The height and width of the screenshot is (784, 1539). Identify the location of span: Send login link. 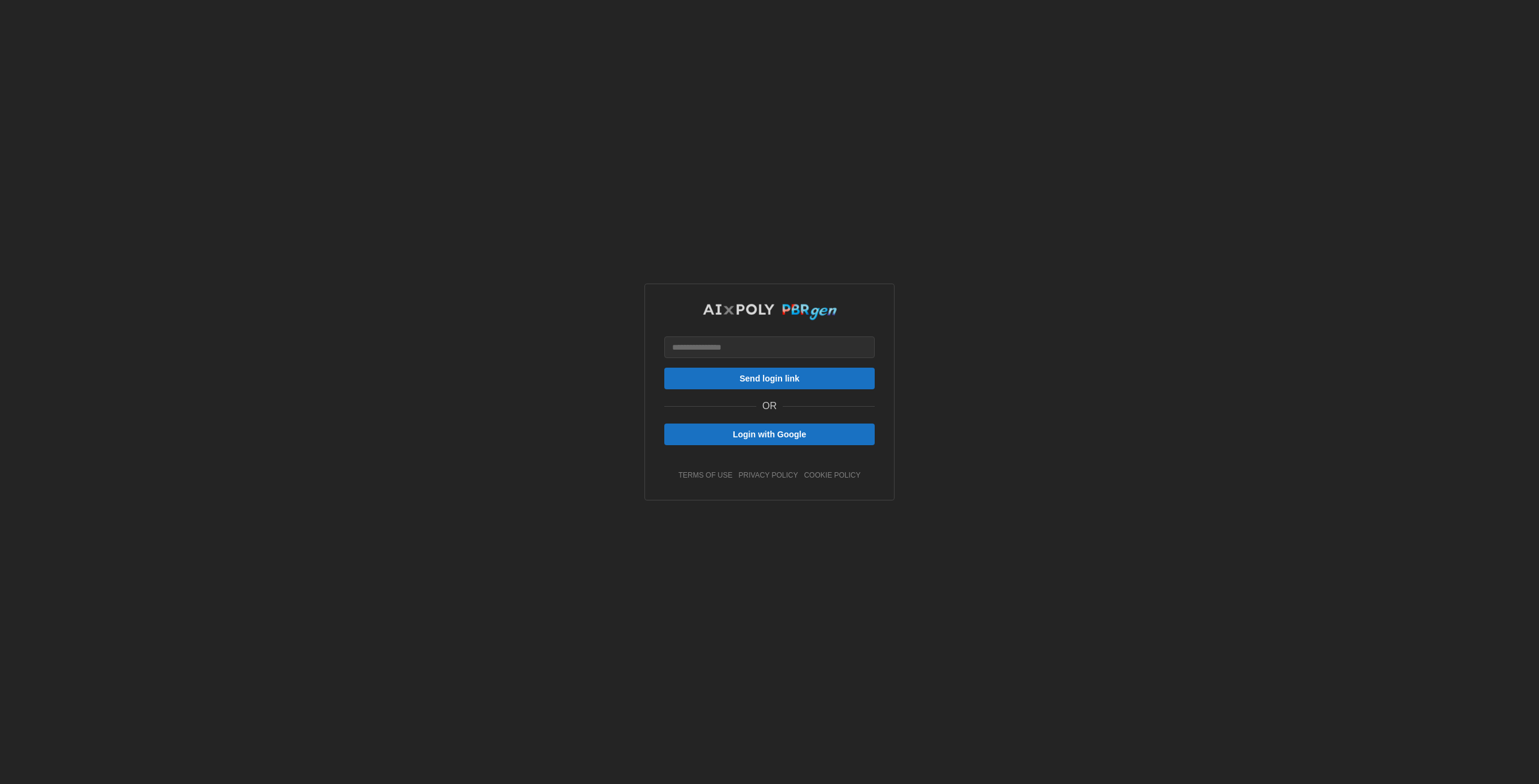
(770, 378).